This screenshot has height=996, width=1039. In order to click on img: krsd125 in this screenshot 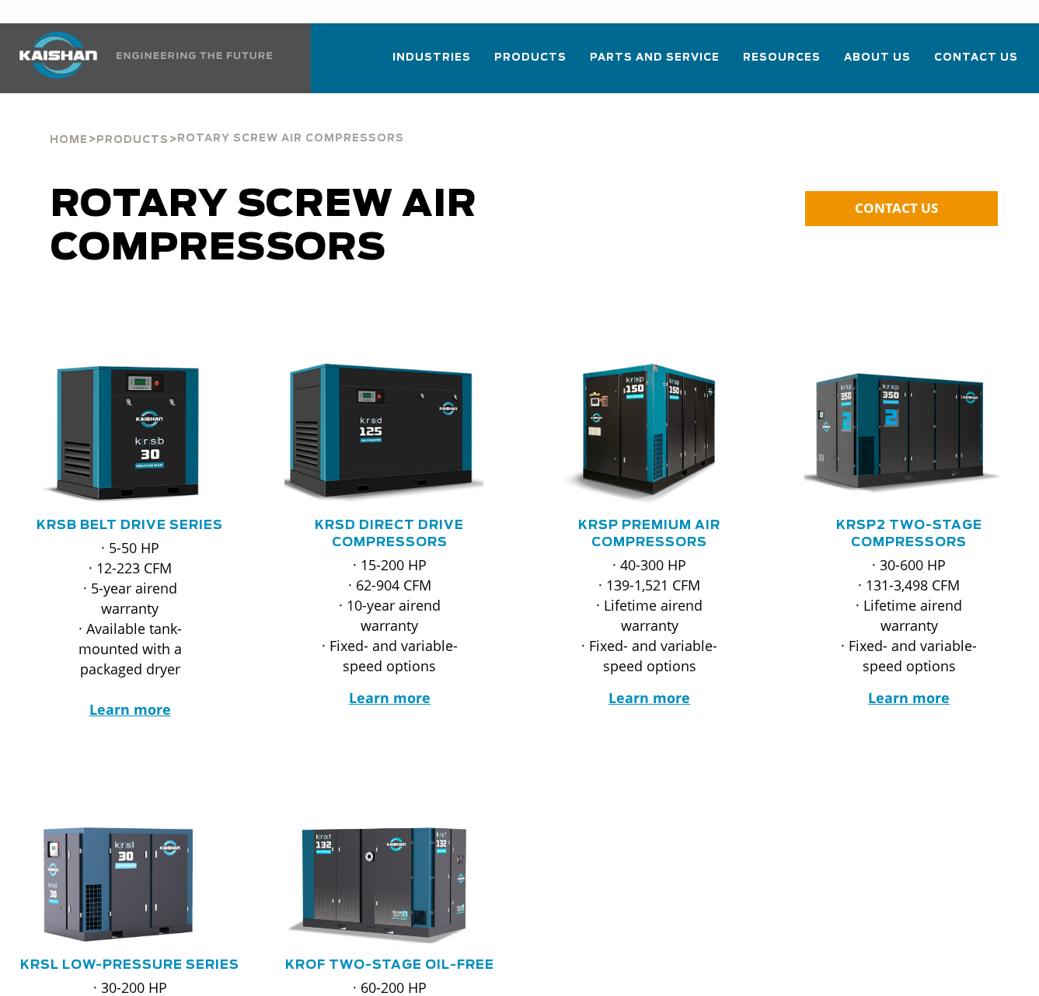, I will do `click(378, 434)`.